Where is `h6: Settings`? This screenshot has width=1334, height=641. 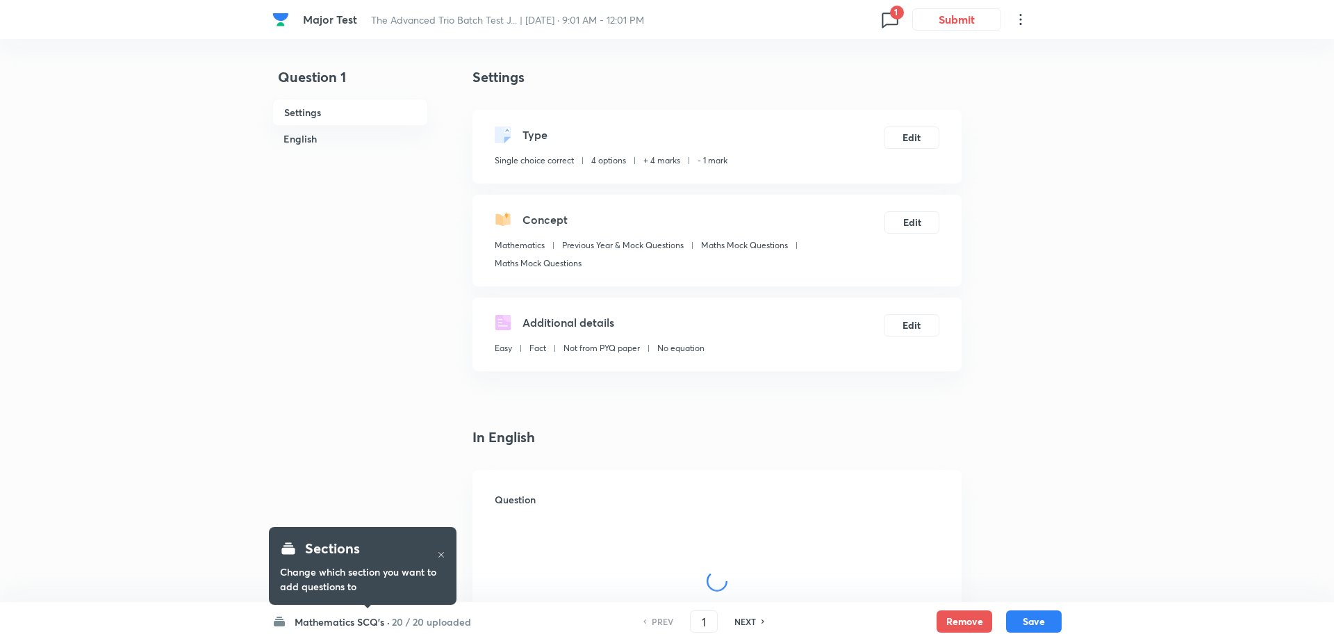
h6: Settings is located at coordinates (350, 112).